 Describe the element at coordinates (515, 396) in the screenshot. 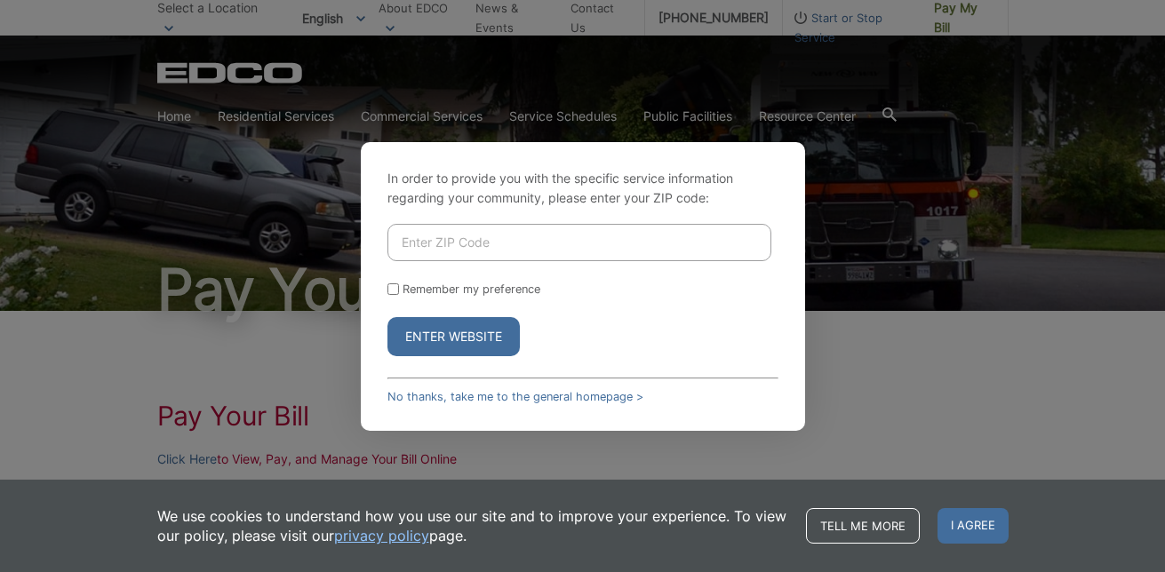

I see `a: No thanks, take me to the general homepage >` at that location.